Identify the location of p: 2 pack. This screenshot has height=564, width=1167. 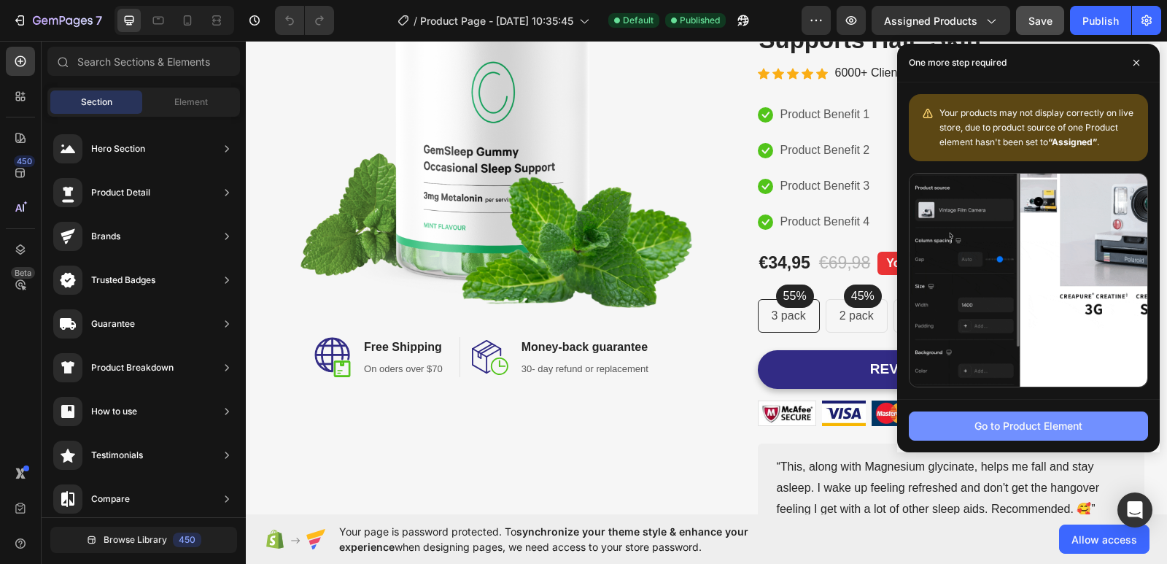
(610, 275).